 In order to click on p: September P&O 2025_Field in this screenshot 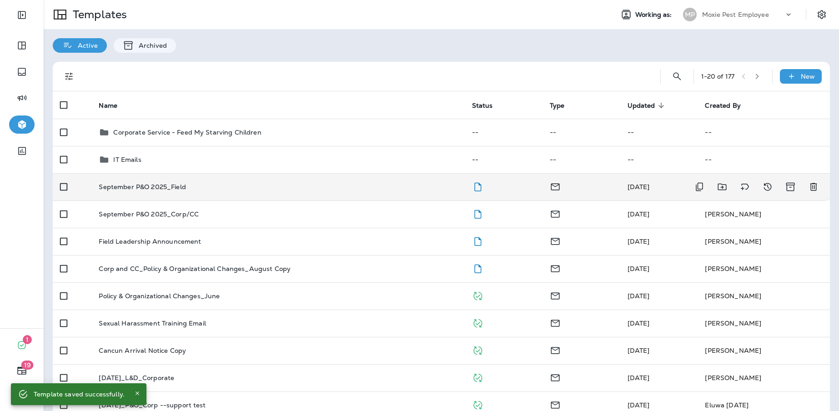, I will do `click(142, 187)`.